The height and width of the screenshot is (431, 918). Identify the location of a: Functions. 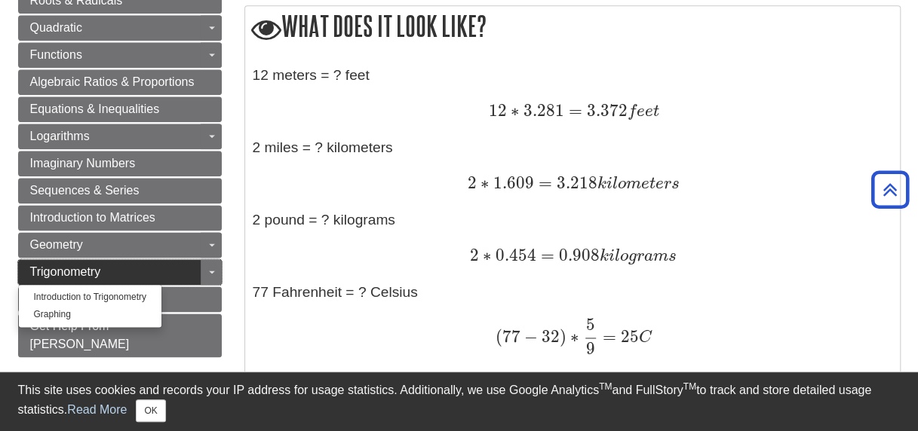
(120, 55).